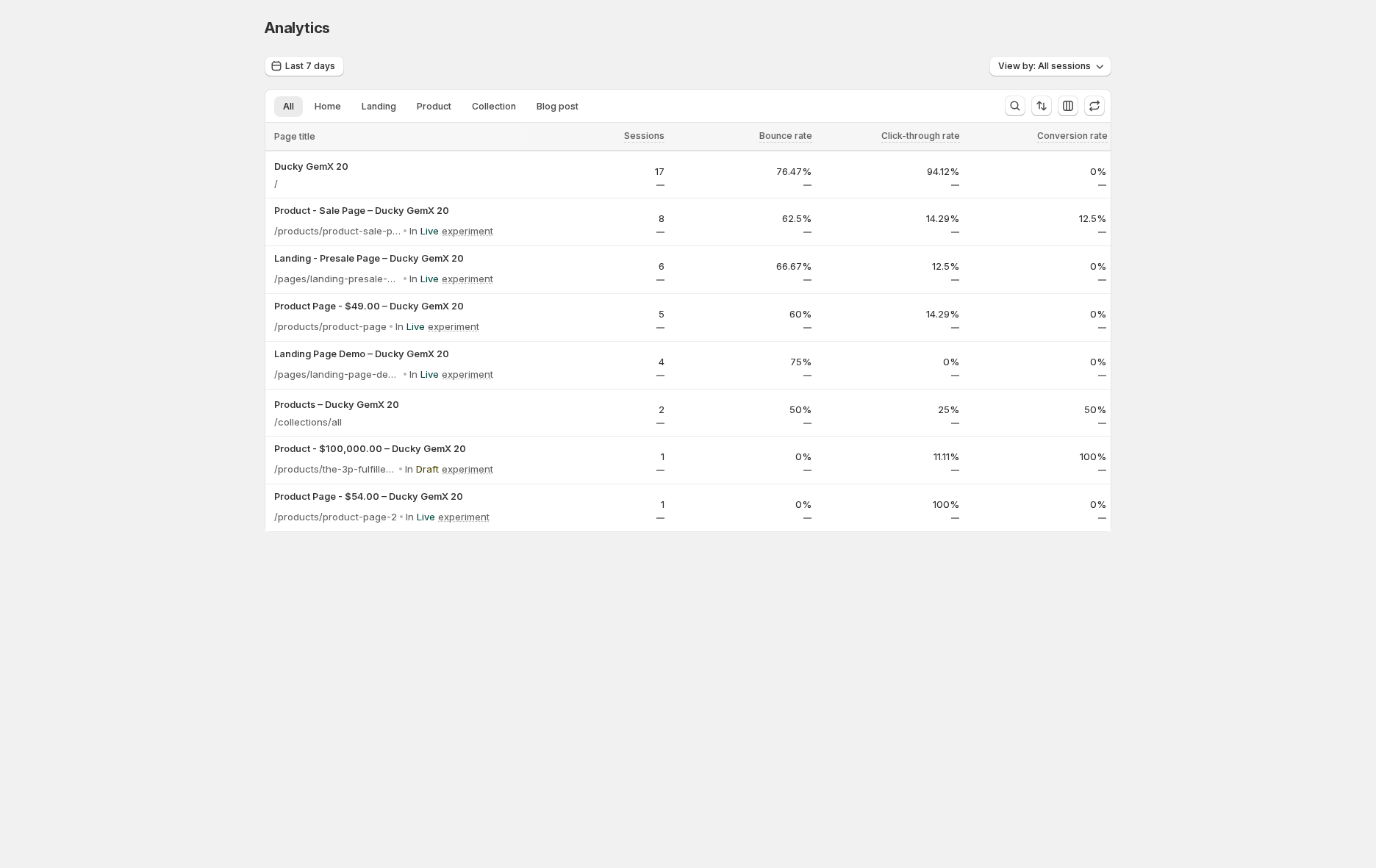  Describe the element at coordinates (297, 28) in the screenshot. I see `span: Analytics` at that location.